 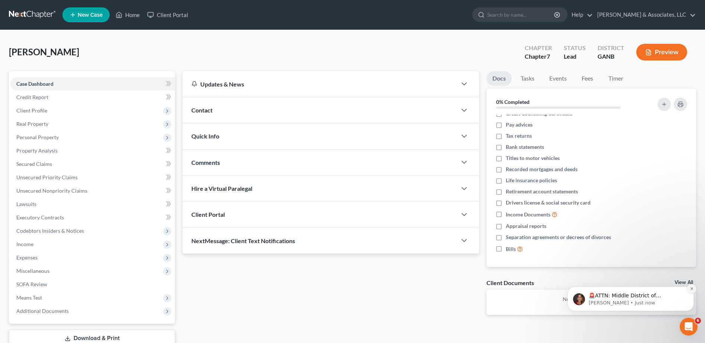 I want to click on div: Status, so click(x=575, y=48).